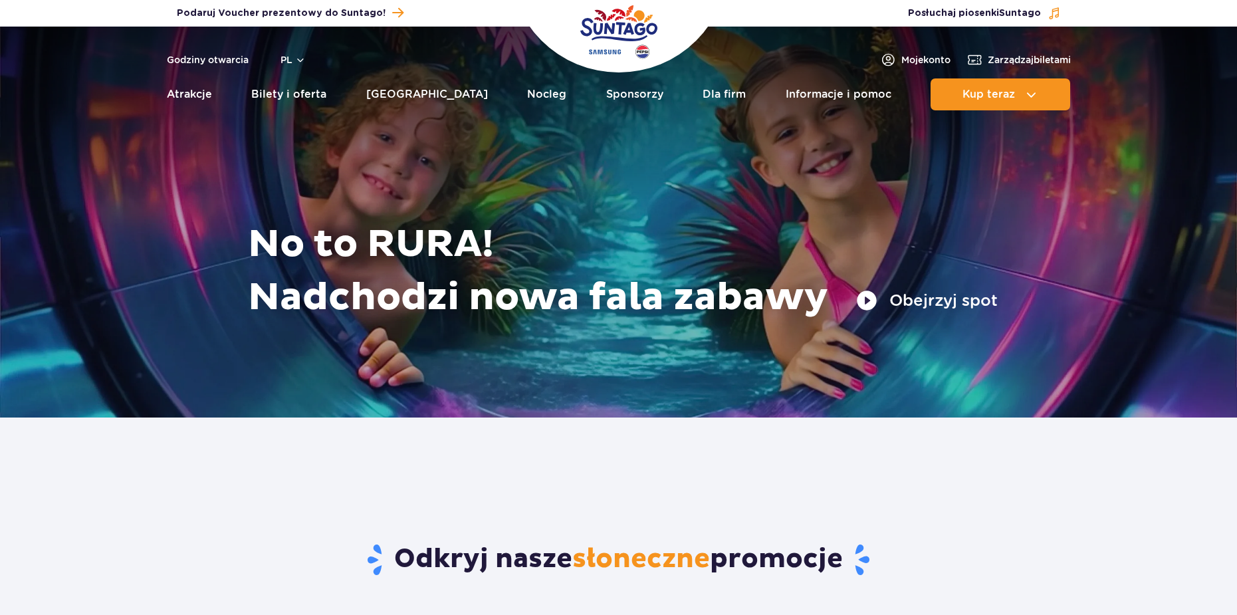 This screenshot has width=1237, height=615. What do you see at coordinates (207, 60) in the screenshot?
I see `a: Godziny otwarcia` at bounding box center [207, 60].